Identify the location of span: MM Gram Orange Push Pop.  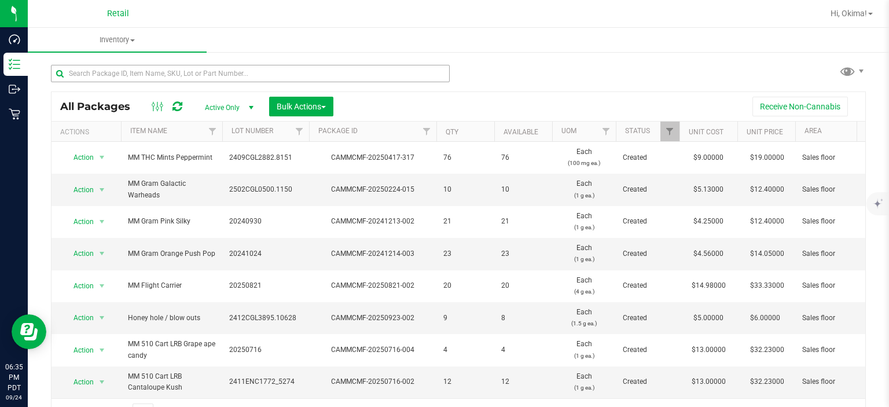
(171, 254).